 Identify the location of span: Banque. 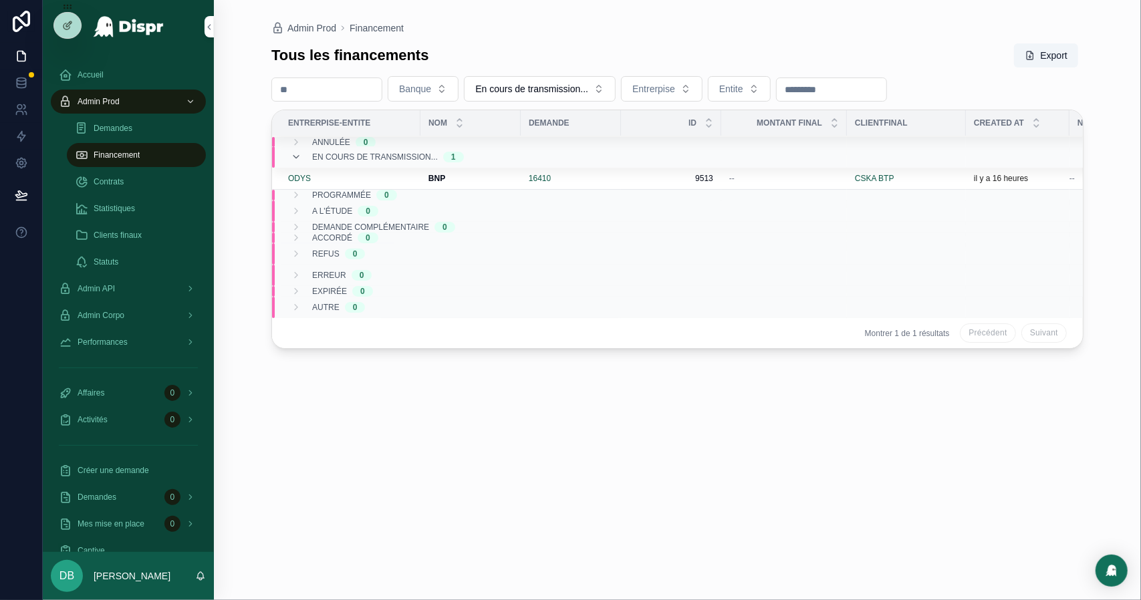
(415, 89).